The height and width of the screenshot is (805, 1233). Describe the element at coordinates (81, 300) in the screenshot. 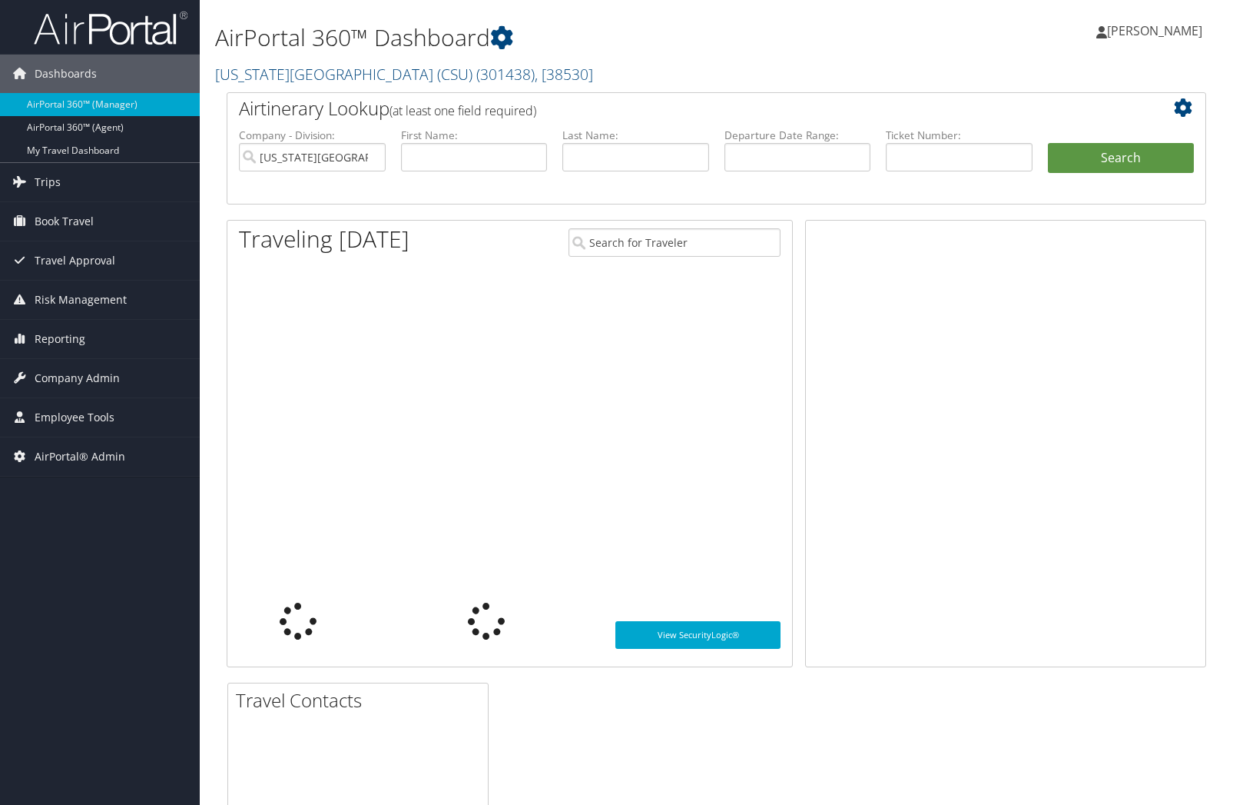

I see `span: Risk Management` at that location.